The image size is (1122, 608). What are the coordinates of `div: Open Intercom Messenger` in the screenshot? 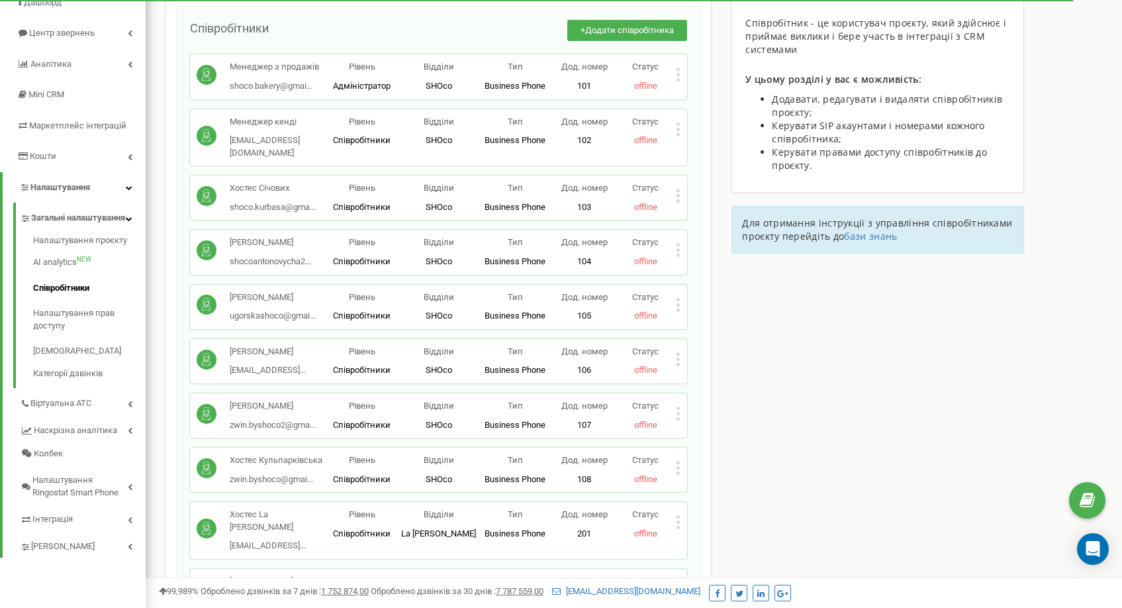 It's located at (1093, 549).